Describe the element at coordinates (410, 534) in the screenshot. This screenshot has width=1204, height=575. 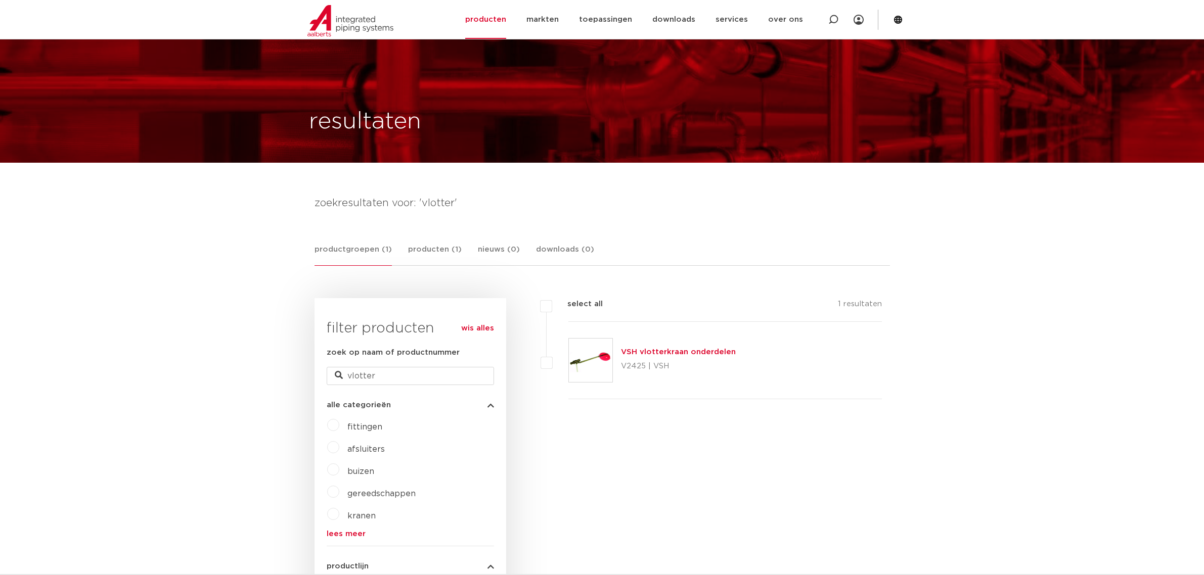
I see `a: lees meer` at that location.